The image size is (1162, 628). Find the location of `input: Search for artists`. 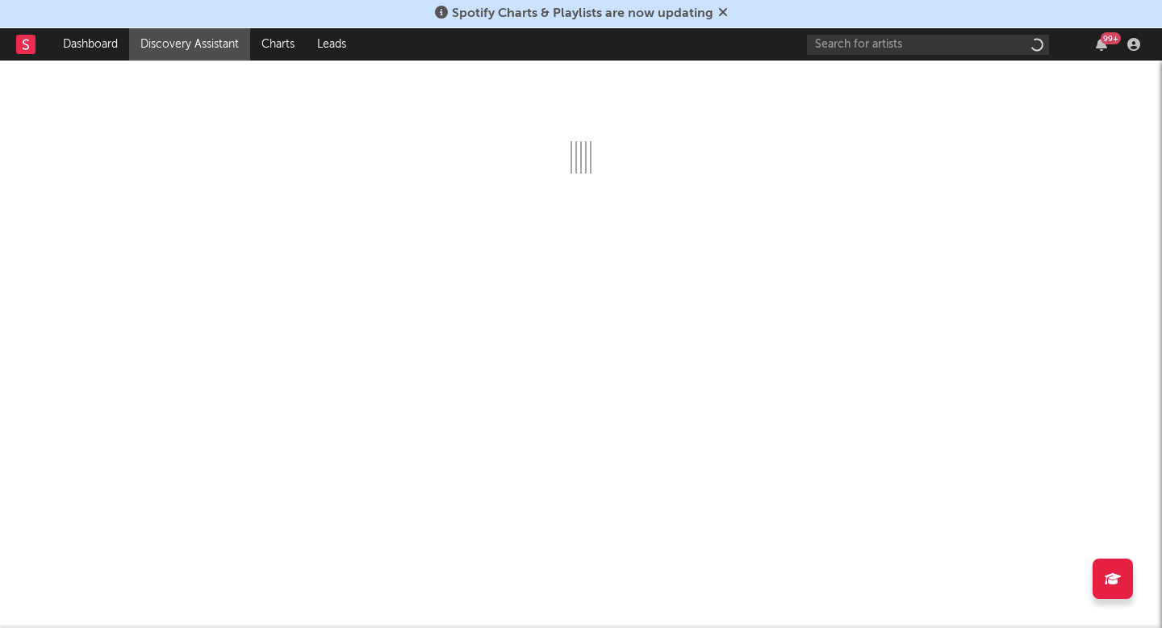

input: Search for artists is located at coordinates (928, 44).